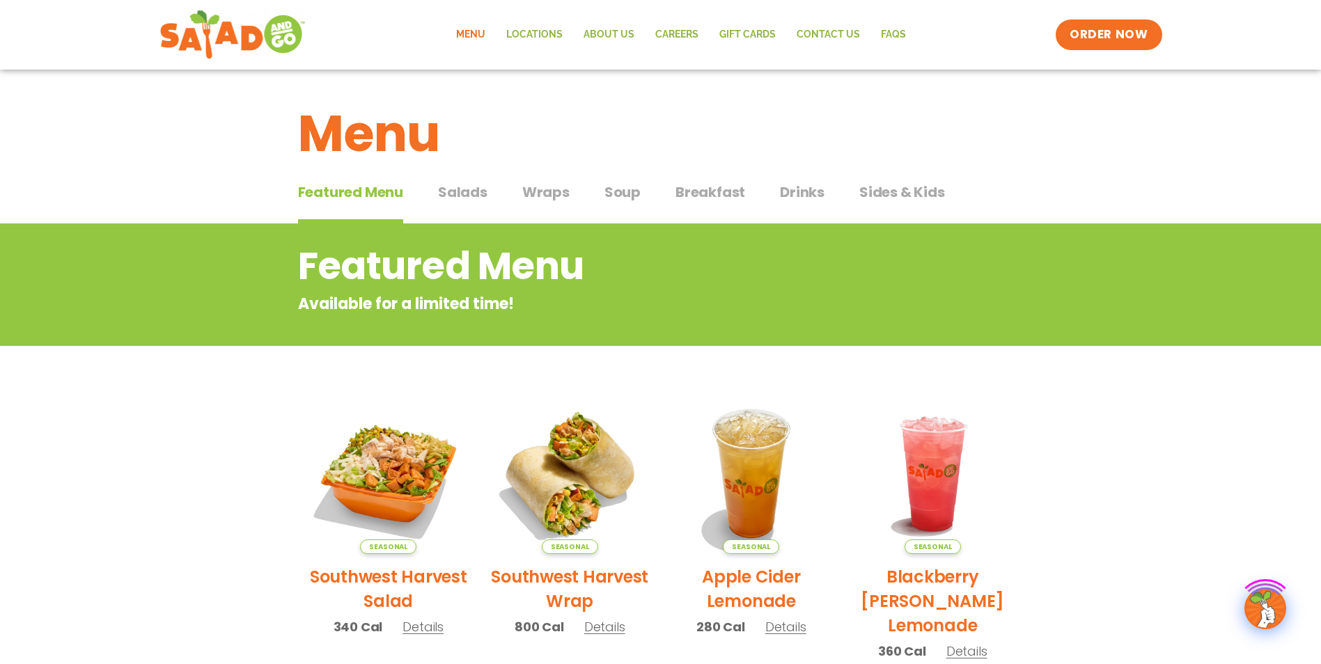  What do you see at coordinates (802, 192) in the screenshot?
I see `span: Drinks` at bounding box center [802, 192].